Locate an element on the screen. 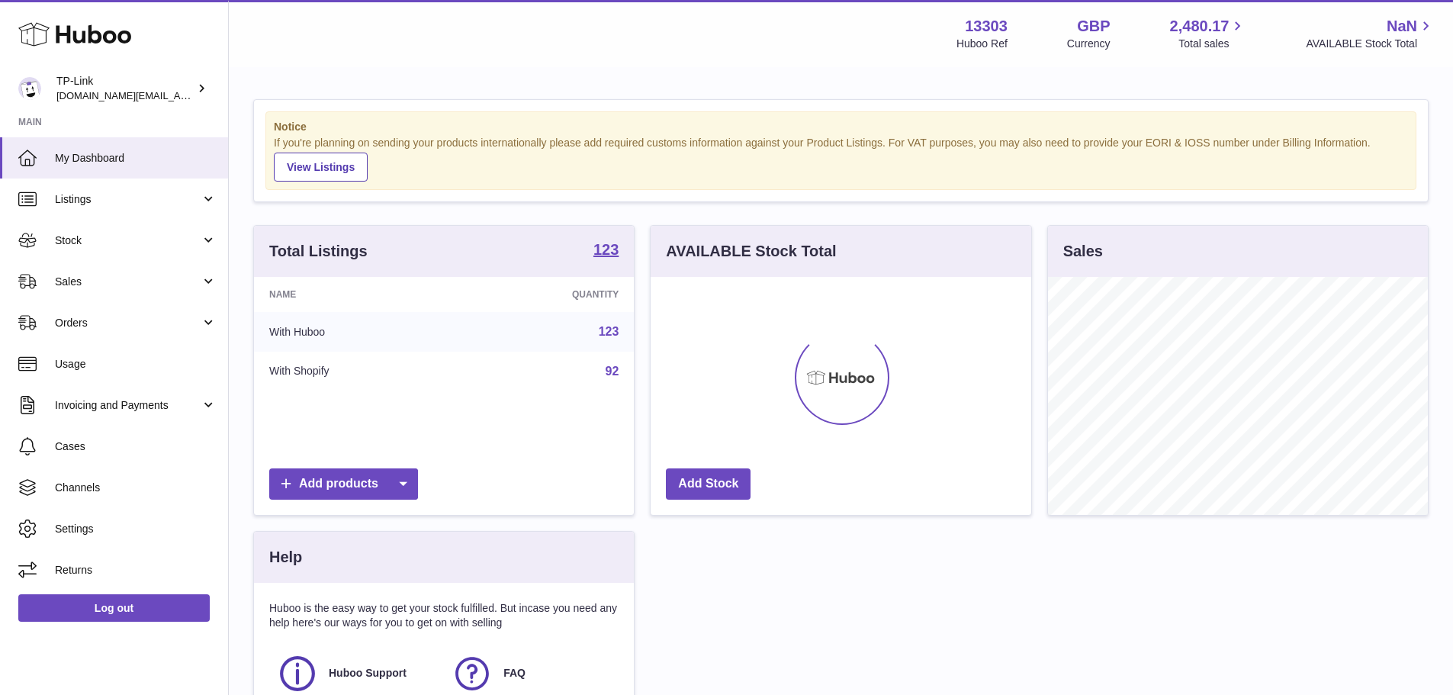 This screenshot has width=1453, height=695. span: Usage is located at coordinates (136, 364).